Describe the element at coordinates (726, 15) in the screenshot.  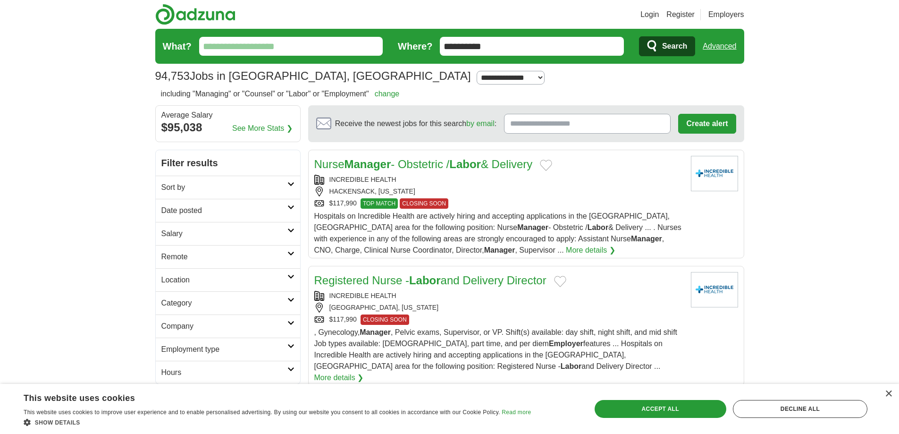
I see `a: Employers` at that location.